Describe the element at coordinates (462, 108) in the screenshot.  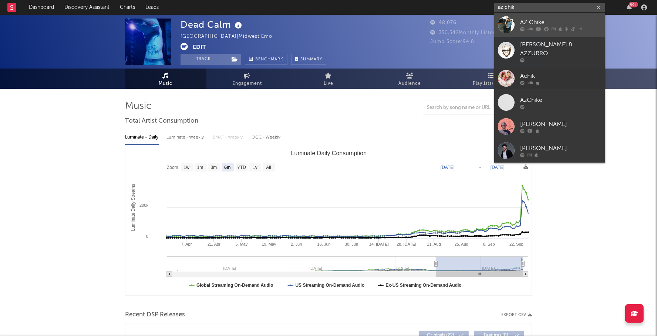
I see `input: Search by song name or URL` at that location.